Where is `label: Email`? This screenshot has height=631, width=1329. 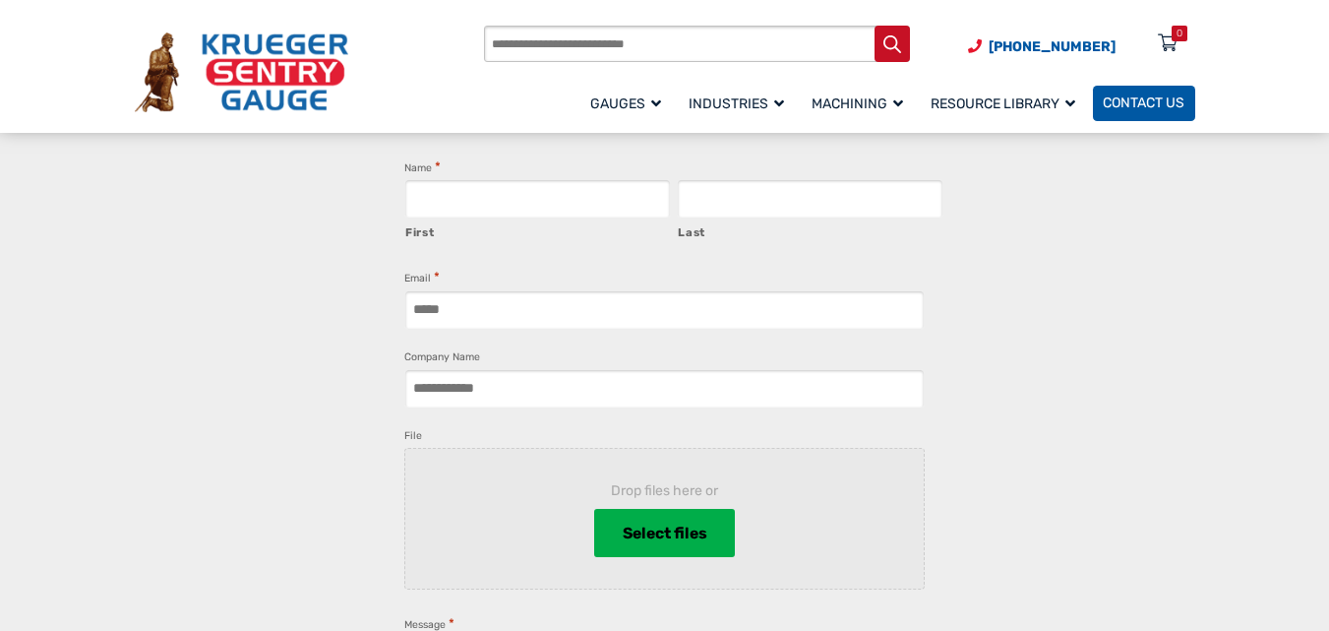 label: Email is located at coordinates (422, 277).